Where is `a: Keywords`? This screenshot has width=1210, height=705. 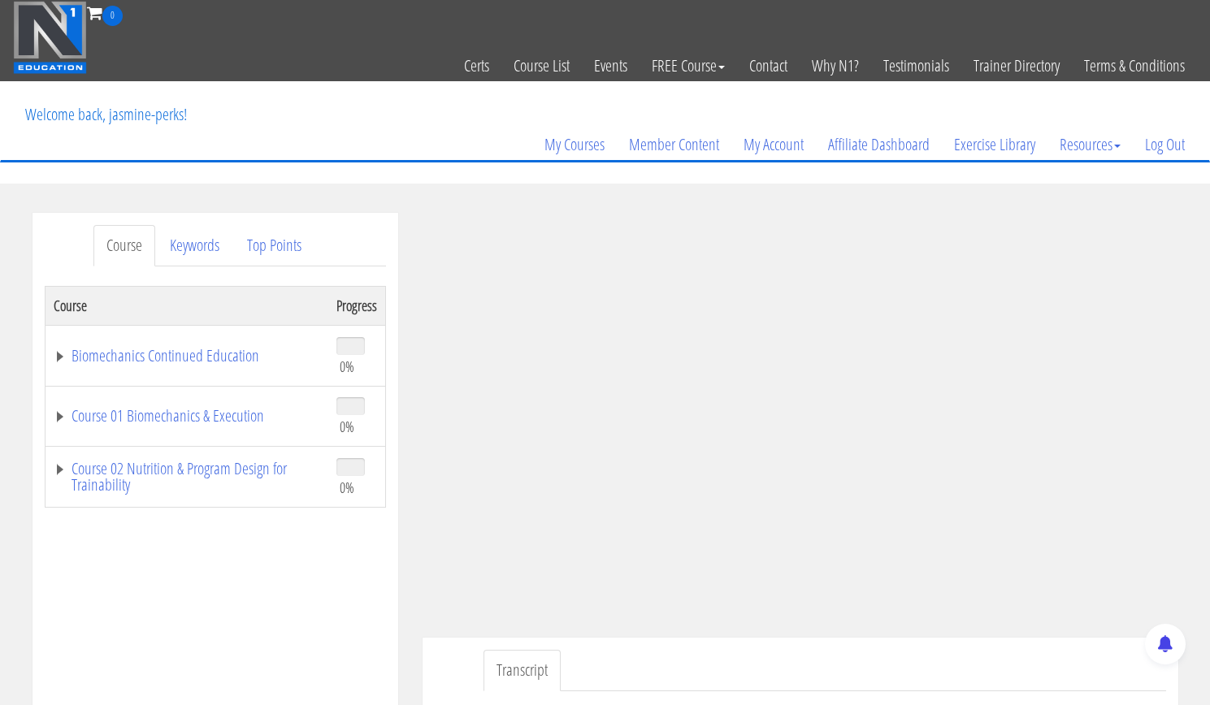
a: Keywords is located at coordinates (194, 245).